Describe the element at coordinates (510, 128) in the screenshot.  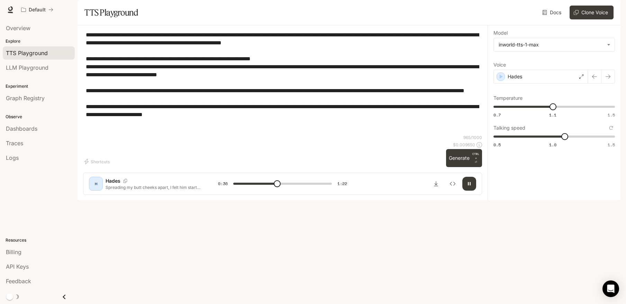
I see `p: Talking speed` at that location.